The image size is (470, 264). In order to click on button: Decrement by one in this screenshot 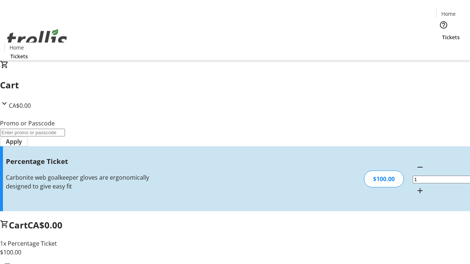, I will do `click(420, 167)`.